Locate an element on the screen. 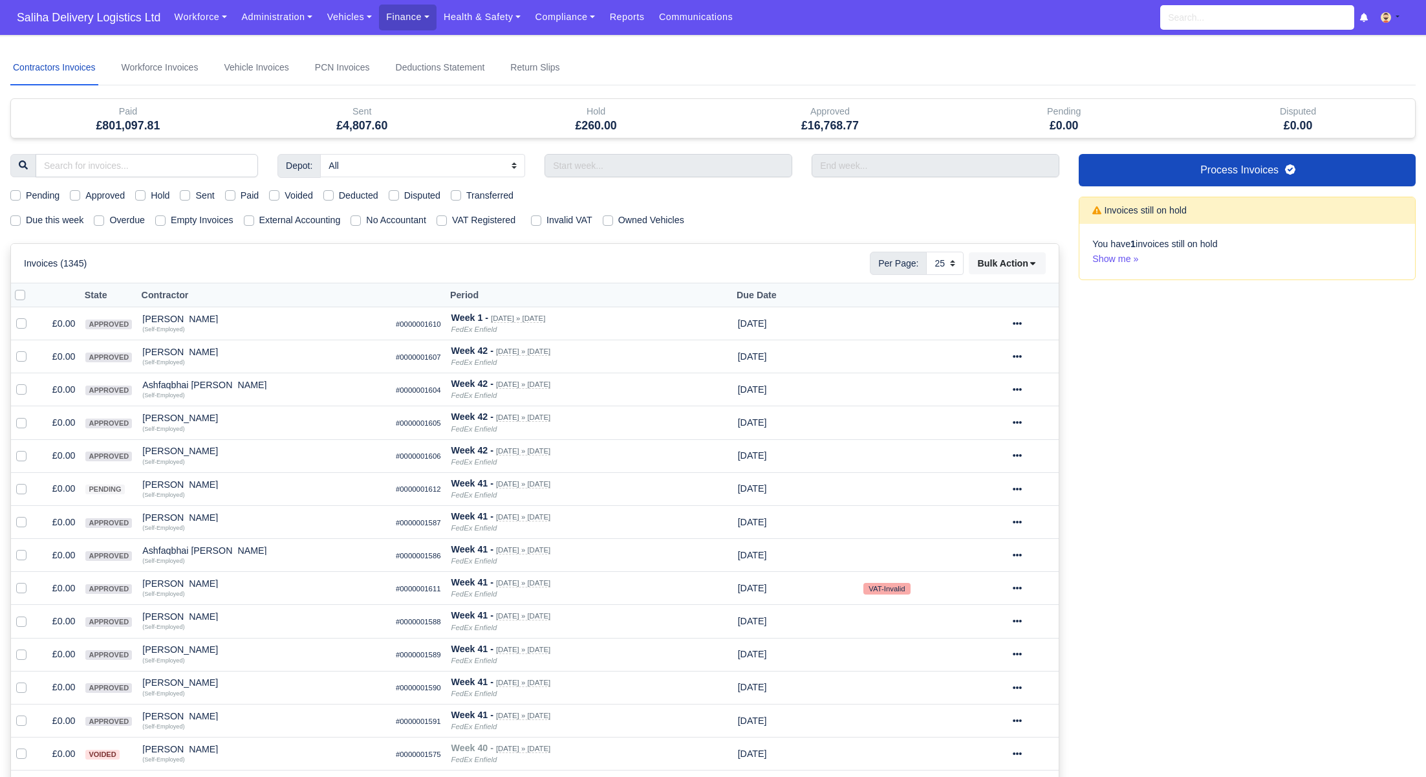 Image resolution: width=1426 pixels, height=777 pixels. span: 3 months from now is located at coordinates (752, 323).